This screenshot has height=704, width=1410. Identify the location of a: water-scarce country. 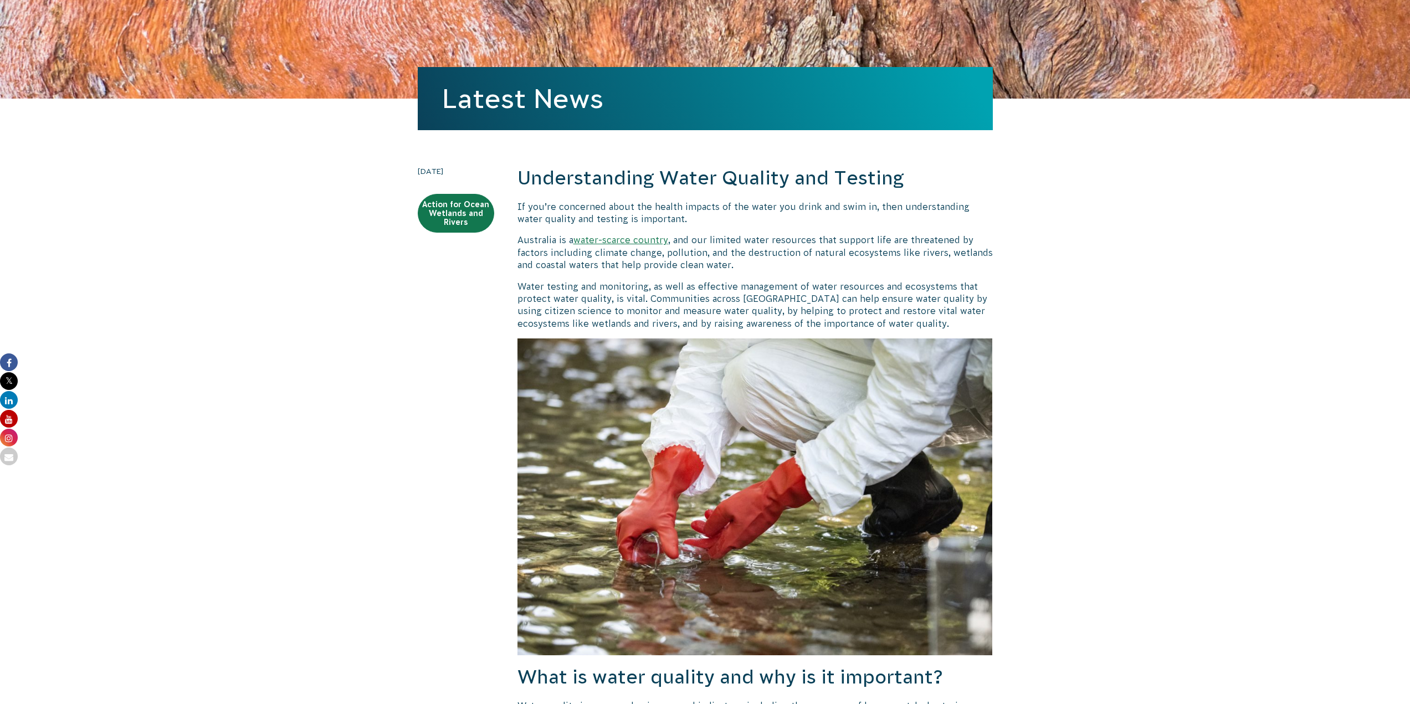
(620, 240).